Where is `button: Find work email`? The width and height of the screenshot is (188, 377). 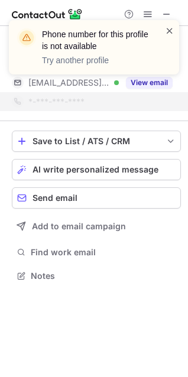
button: Find work email is located at coordinates (96, 252).